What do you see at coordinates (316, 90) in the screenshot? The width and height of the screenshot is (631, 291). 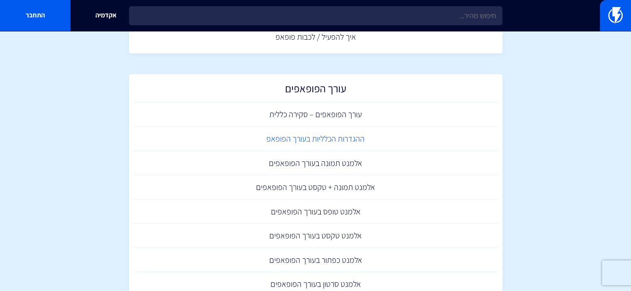 I see `h2: עורך הפופאפים` at bounding box center [316, 90].